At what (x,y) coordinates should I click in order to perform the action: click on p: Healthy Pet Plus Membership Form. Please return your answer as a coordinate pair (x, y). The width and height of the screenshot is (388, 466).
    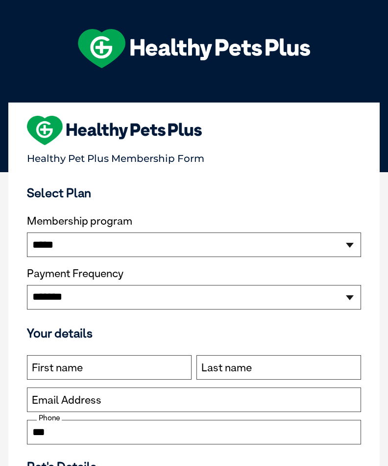
    Looking at the image, I should click on (194, 156).